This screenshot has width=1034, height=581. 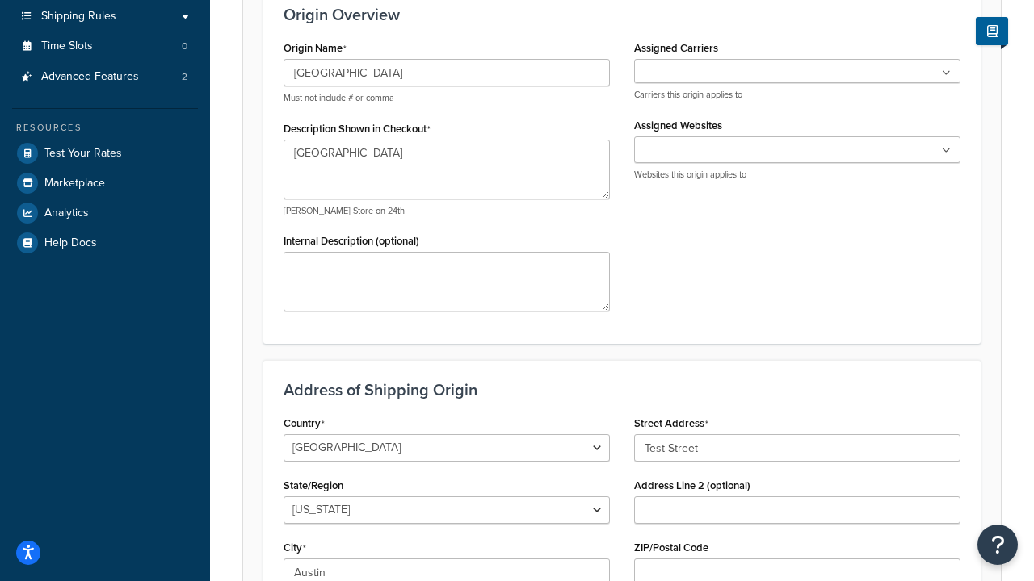 I want to click on li: Time Slots, so click(x=105, y=46).